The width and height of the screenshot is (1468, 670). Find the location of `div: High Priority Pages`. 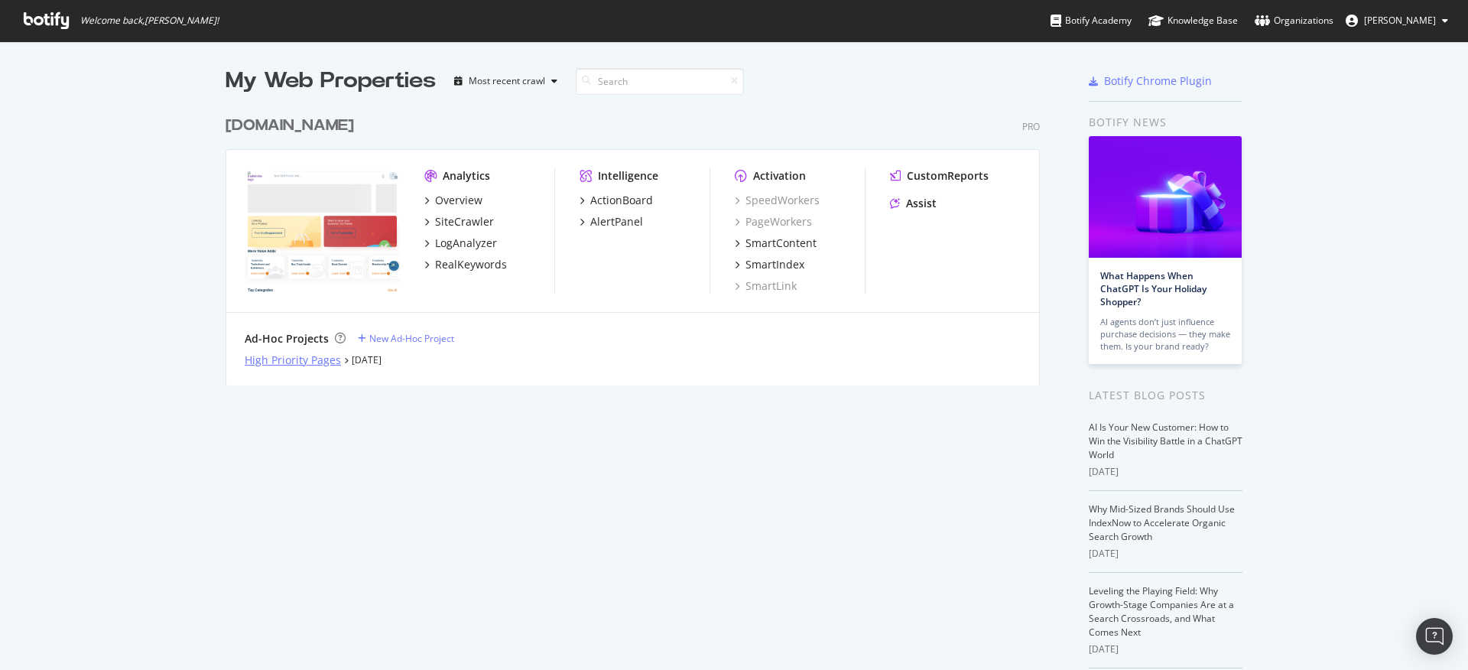

div: High Priority Pages is located at coordinates (293, 360).